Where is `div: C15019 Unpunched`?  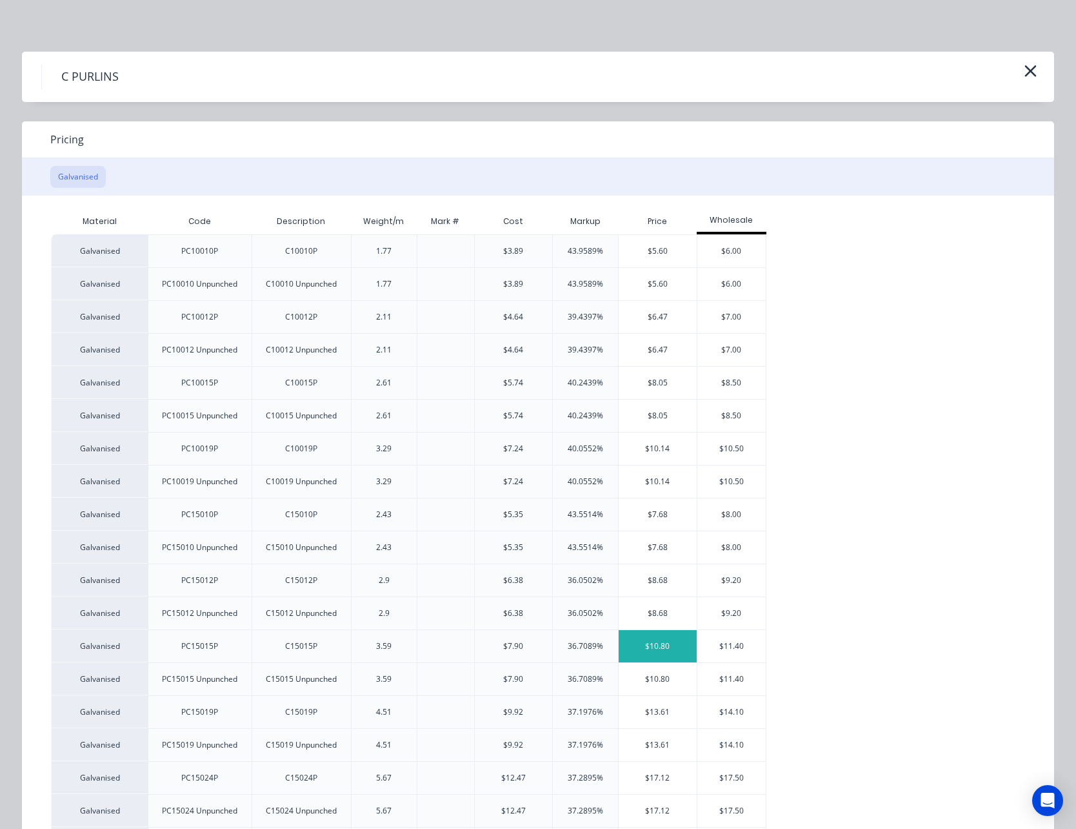 div: C15019 Unpunched is located at coordinates (301, 745).